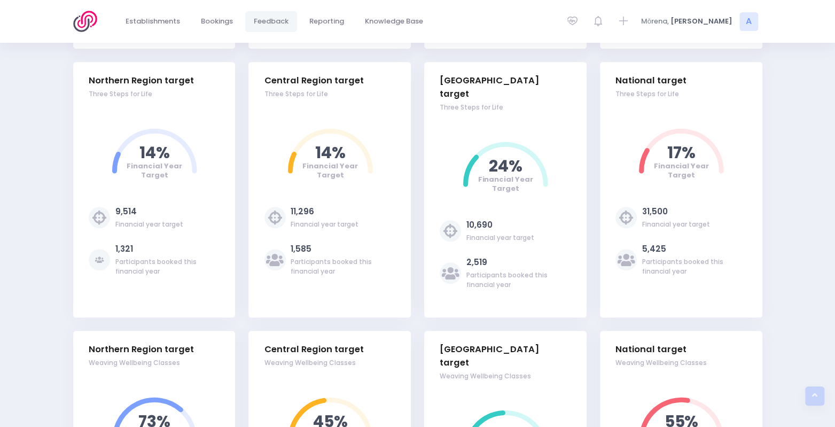  What do you see at coordinates (655, 21) in the screenshot?
I see `span: Mōrena,` at bounding box center [655, 21].